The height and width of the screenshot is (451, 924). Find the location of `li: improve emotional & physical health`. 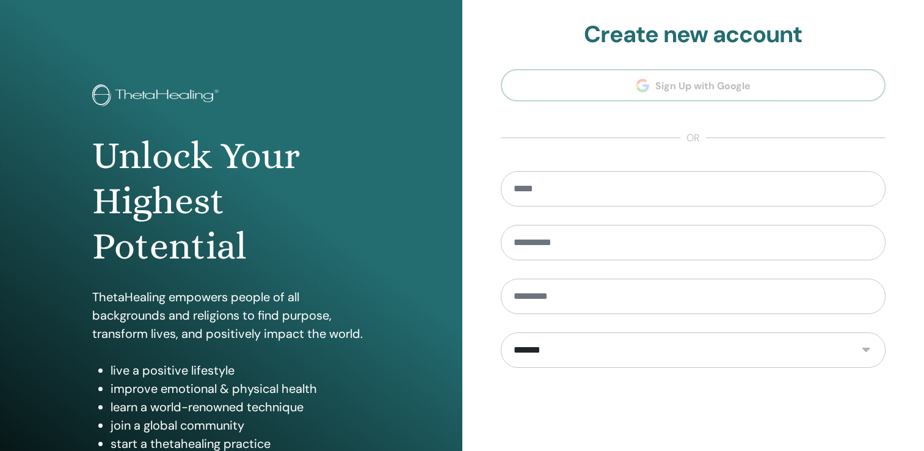

li: improve emotional & physical health is located at coordinates (240, 388).